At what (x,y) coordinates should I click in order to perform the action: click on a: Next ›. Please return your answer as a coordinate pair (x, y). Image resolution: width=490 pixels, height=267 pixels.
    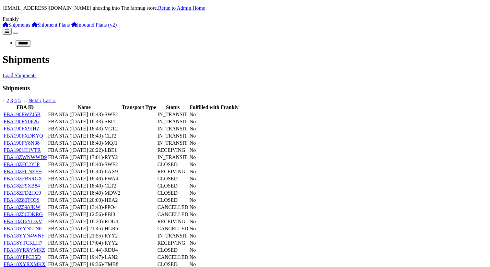
    Looking at the image, I should click on (35, 100).